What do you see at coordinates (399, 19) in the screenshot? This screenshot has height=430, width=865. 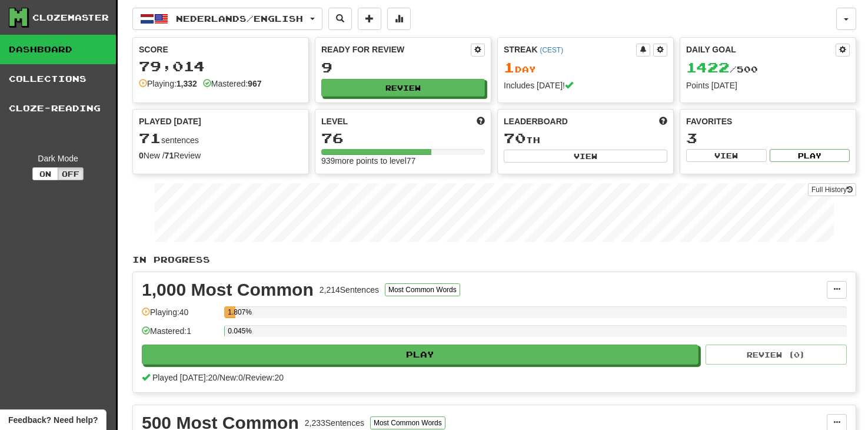 I see `button: More stats` at bounding box center [399, 19].